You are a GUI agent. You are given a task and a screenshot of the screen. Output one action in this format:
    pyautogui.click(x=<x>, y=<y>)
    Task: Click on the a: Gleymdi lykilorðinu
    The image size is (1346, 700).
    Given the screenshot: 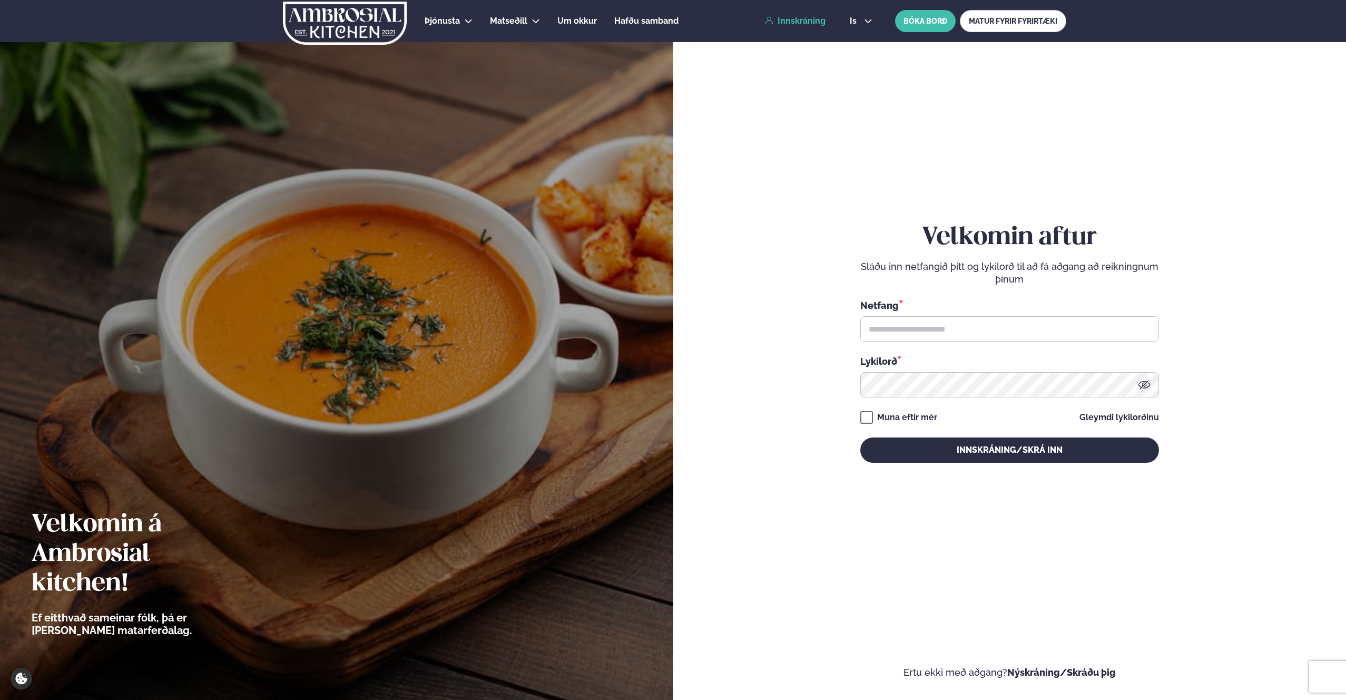 What is the action you would take?
    pyautogui.click(x=1119, y=417)
    